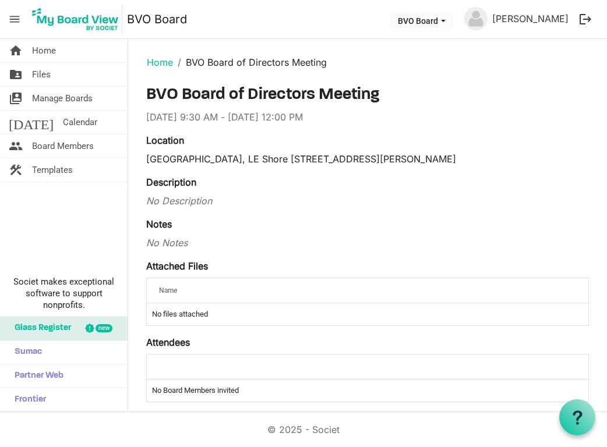 The height and width of the screenshot is (447, 607). What do you see at coordinates (36, 376) in the screenshot?
I see `span: Partner Web` at bounding box center [36, 376].